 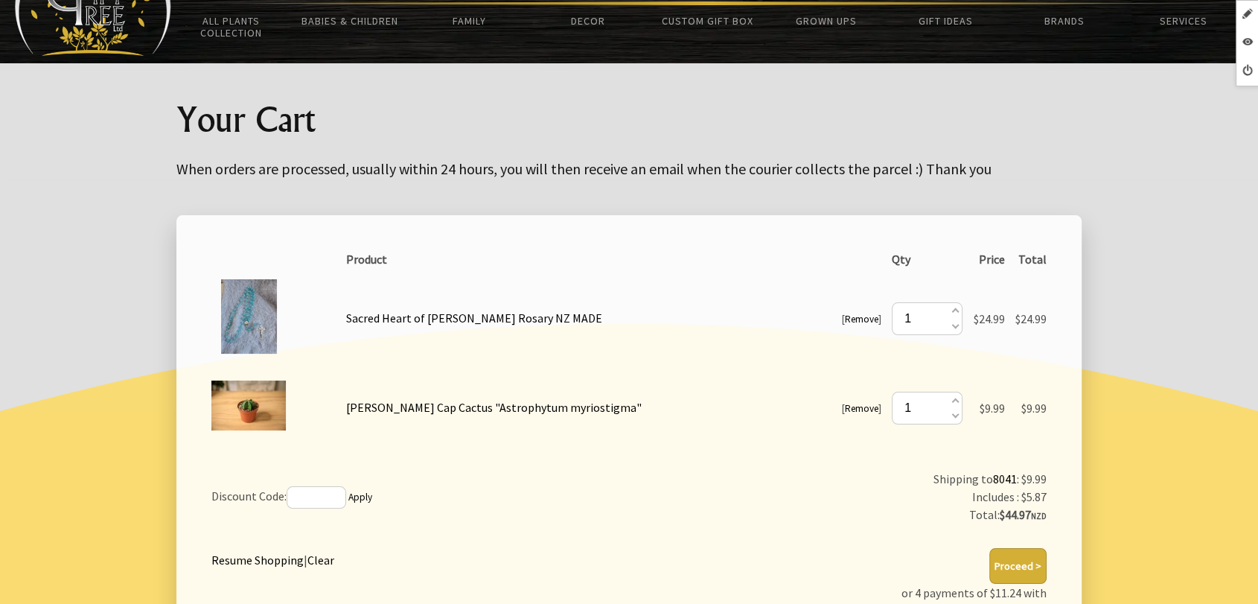 What do you see at coordinates (827, 21) in the screenshot?
I see `a: Grown Ups` at bounding box center [827, 21].